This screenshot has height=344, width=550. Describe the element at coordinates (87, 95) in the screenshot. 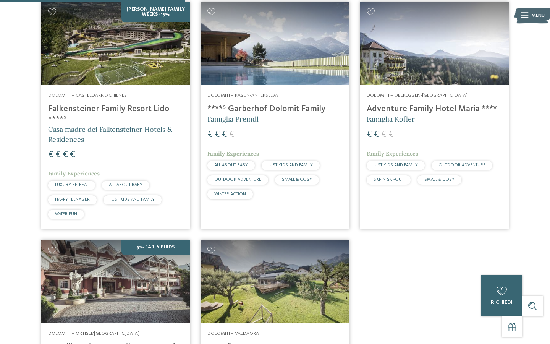

I see `span: Dolomiti – Casteldarne/Chienes` at that location.